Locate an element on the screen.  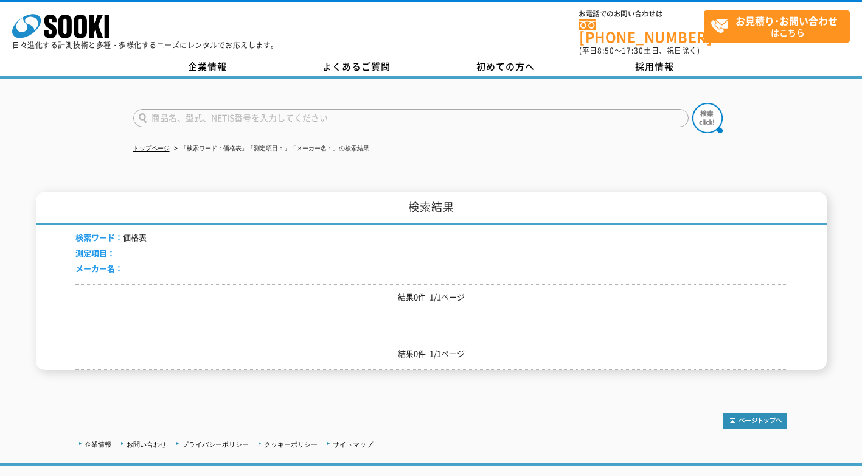
span: 17:30 is located at coordinates (632, 50).